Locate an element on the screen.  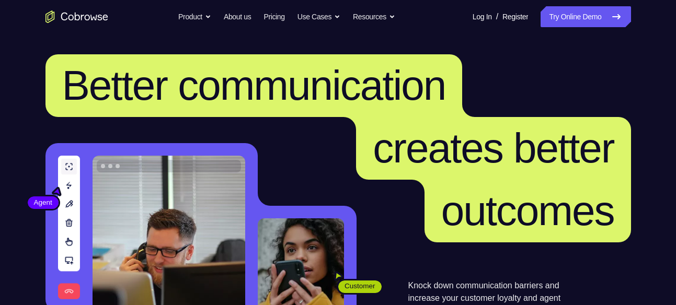
a: Go to the home page is located at coordinates (77, 17).